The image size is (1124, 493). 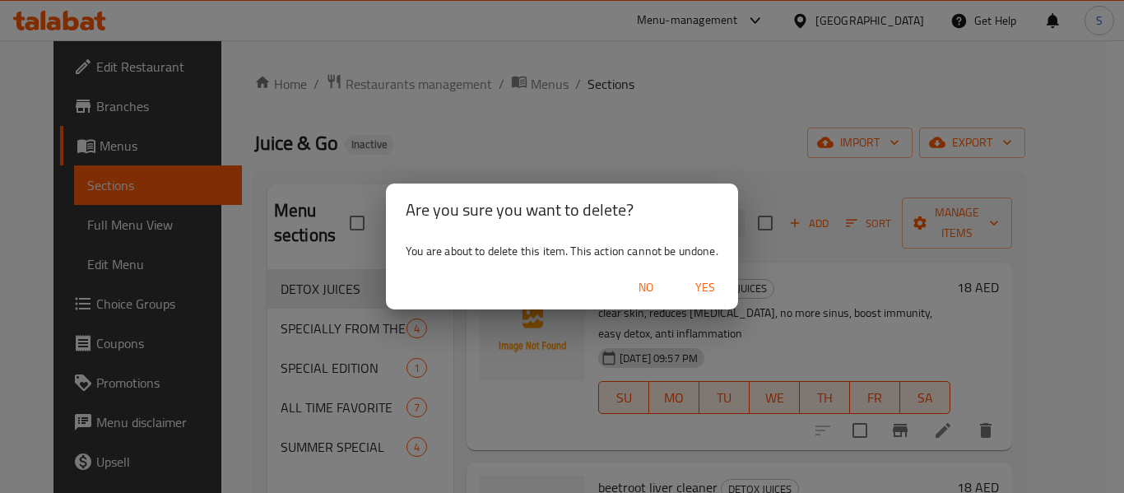 What do you see at coordinates (705, 287) in the screenshot?
I see `button: Yes` at bounding box center [705, 287].